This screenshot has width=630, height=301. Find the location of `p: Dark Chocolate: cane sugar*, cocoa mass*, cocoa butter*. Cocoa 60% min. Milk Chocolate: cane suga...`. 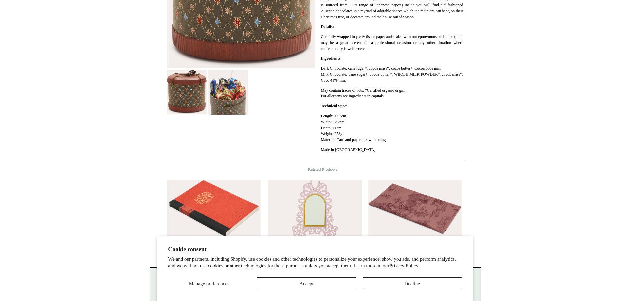

p: Dark Chocolate: cane sugar*, cocoa mass*, cocoa butter*. Cocoa 60% min. Milk Chocolate: cane suga... is located at coordinates (392, 74).